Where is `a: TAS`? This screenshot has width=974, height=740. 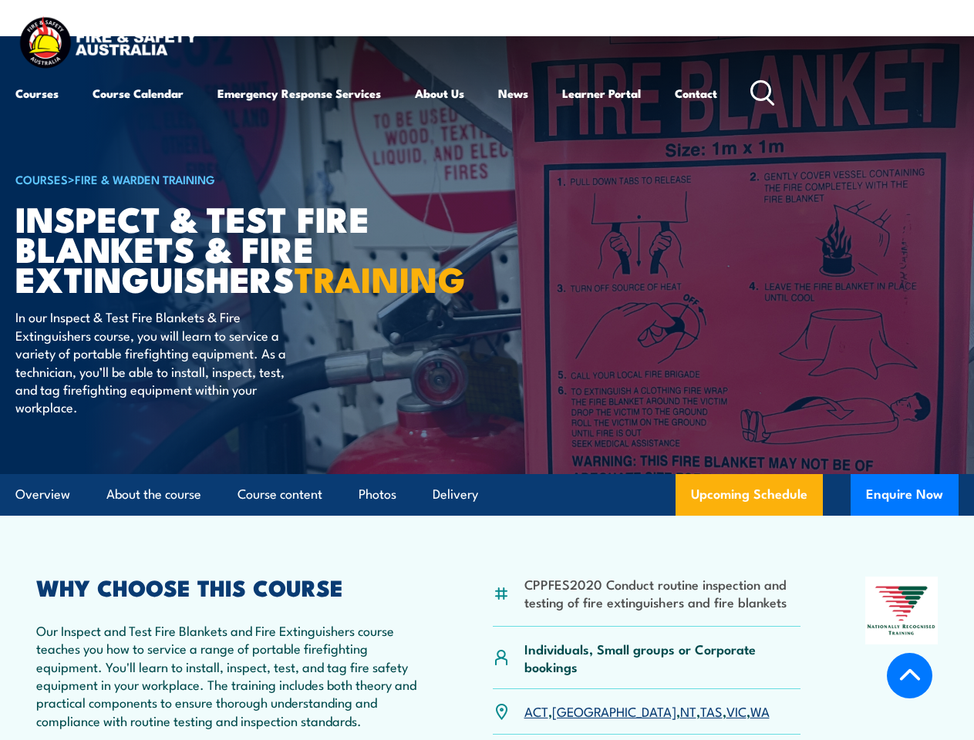
a: TAS is located at coordinates (711, 711).